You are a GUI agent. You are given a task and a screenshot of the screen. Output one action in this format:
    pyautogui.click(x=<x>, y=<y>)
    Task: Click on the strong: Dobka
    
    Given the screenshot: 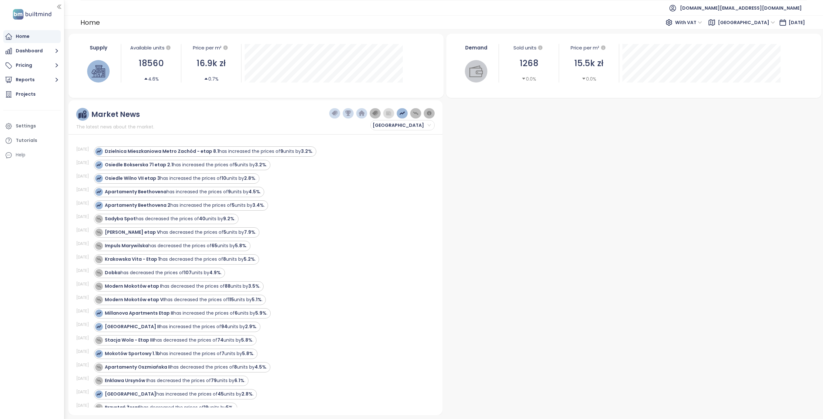 What is the action you would take?
    pyautogui.click(x=112, y=273)
    